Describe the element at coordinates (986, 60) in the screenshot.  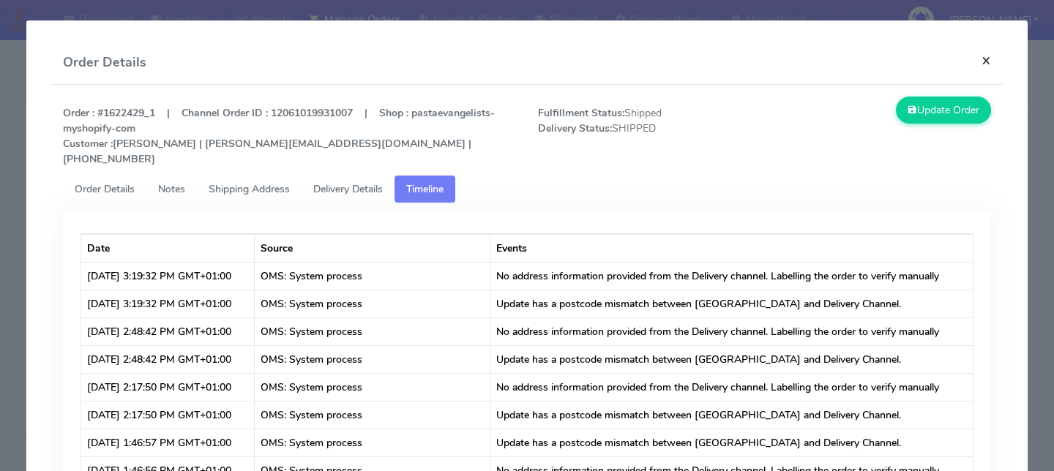
I see `button: Close` at that location.